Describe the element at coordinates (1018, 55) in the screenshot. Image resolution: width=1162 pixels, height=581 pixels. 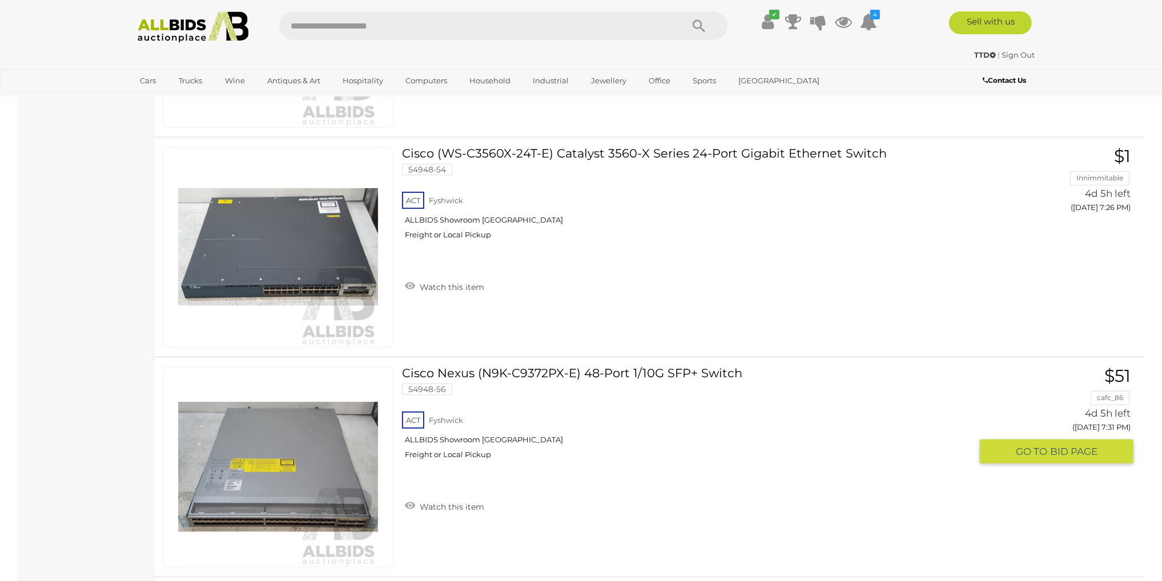
I see `a: Sign Out` at that location.